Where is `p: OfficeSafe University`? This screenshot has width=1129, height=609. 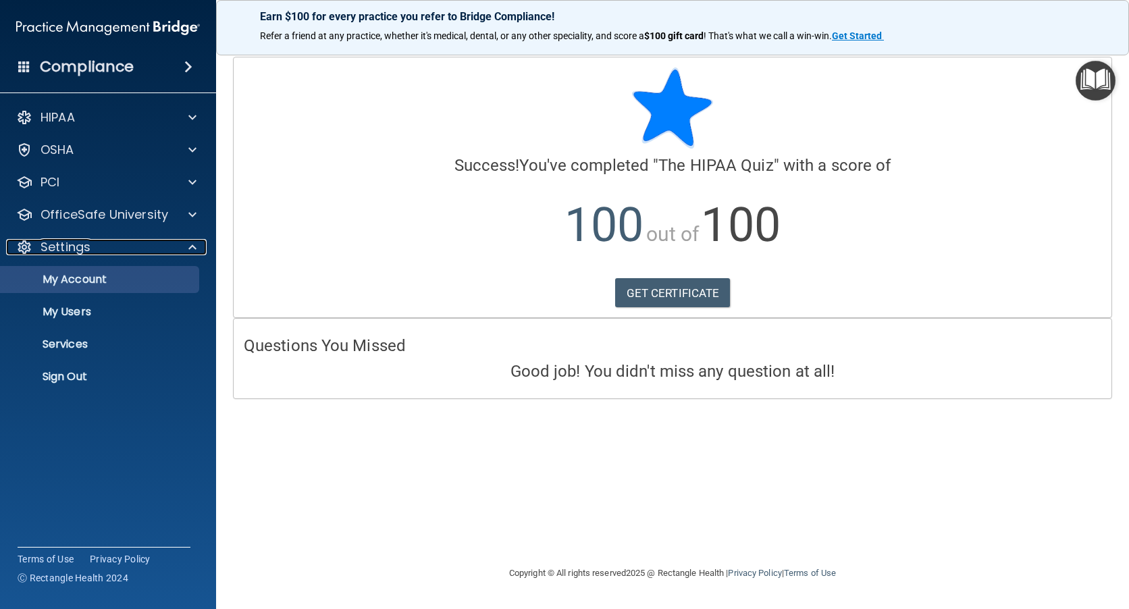
p: OfficeSafe University is located at coordinates (104, 215).